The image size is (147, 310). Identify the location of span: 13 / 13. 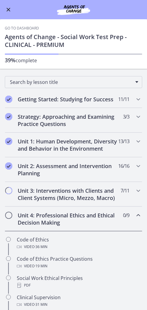
(124, 141).